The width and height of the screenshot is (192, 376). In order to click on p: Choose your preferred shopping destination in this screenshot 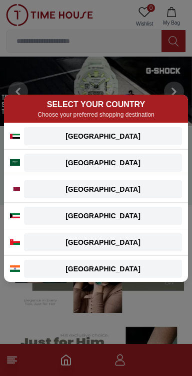, I will do `click(96, 115)`.